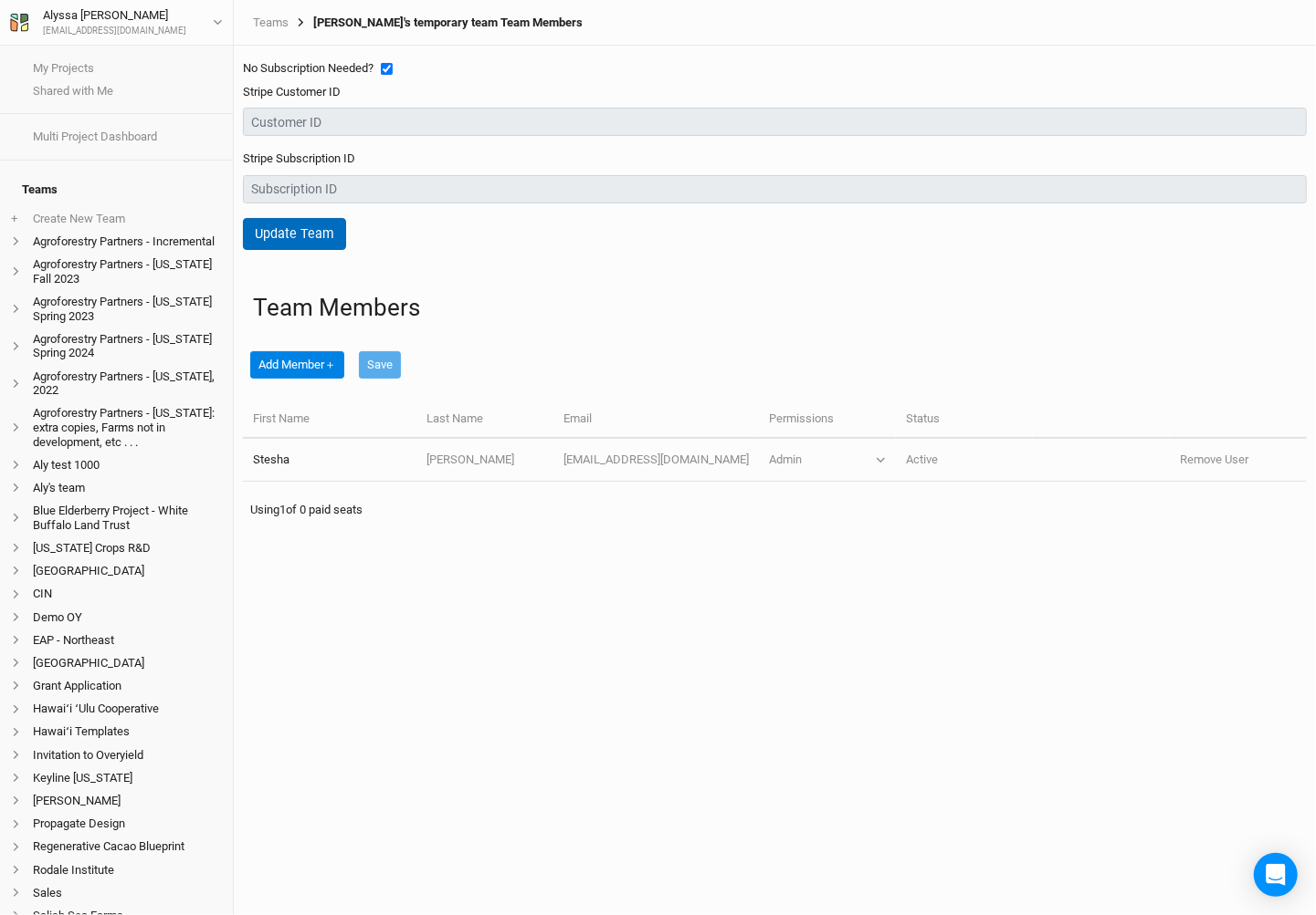 The height and width of the screenshot is (915, 1316). Describe the element at coordinates (329, 420) in the screenshot. I see `th: First Name` at that location.